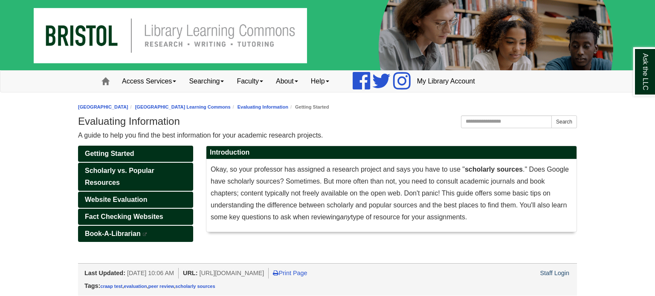 Image resolution: width=655 pixels, height=296 pixels. Describe the element at coordinates (136, 234) in the screenshot. I see `a: Book-A-Librarian` at that location.